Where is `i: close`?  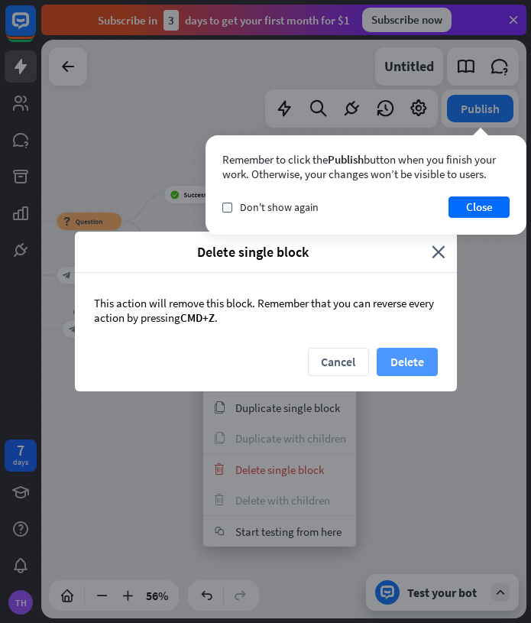 i: close is located at coordinates (439, 252).